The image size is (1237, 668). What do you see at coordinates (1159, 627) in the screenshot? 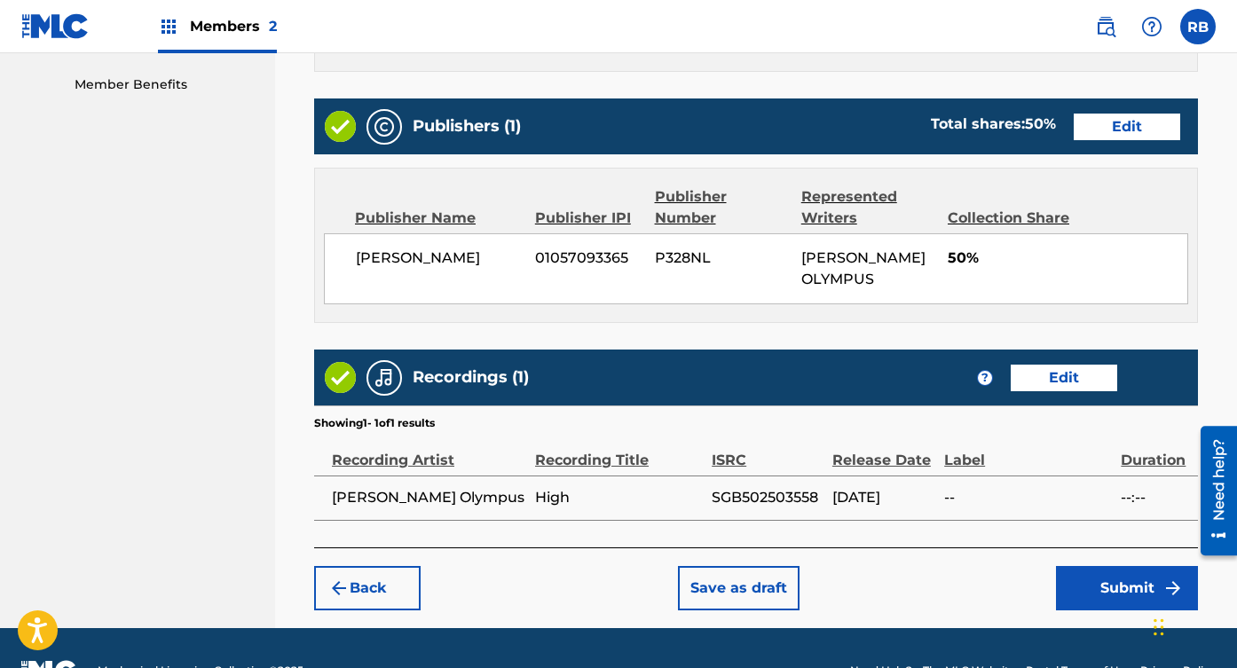
I see `div: Drag` at bounding box center [1159, 627].